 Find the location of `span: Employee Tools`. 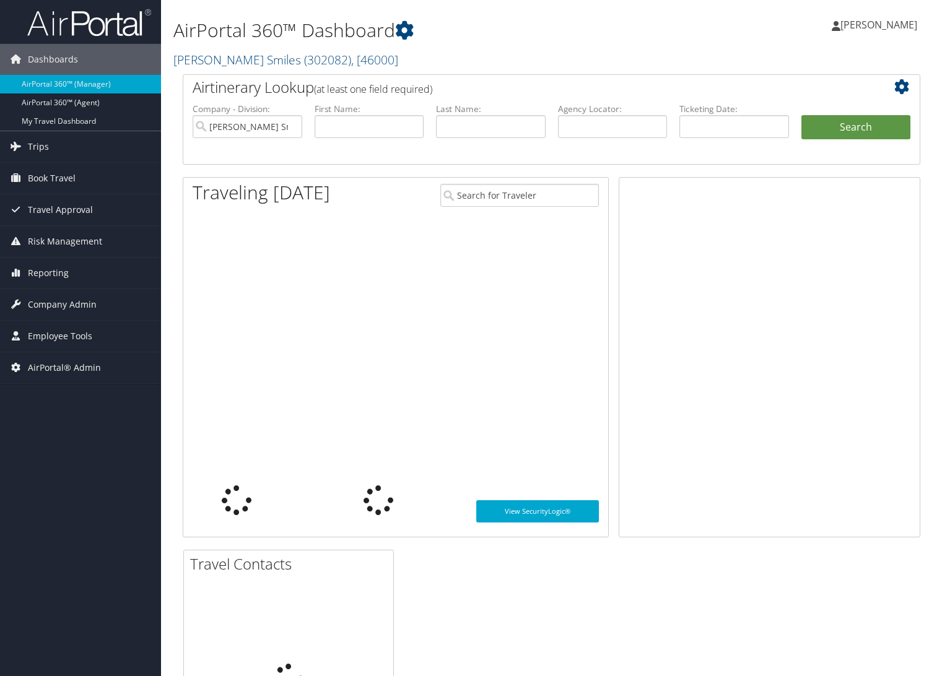

span: Employee Tools is located at coordinates (60, 336).